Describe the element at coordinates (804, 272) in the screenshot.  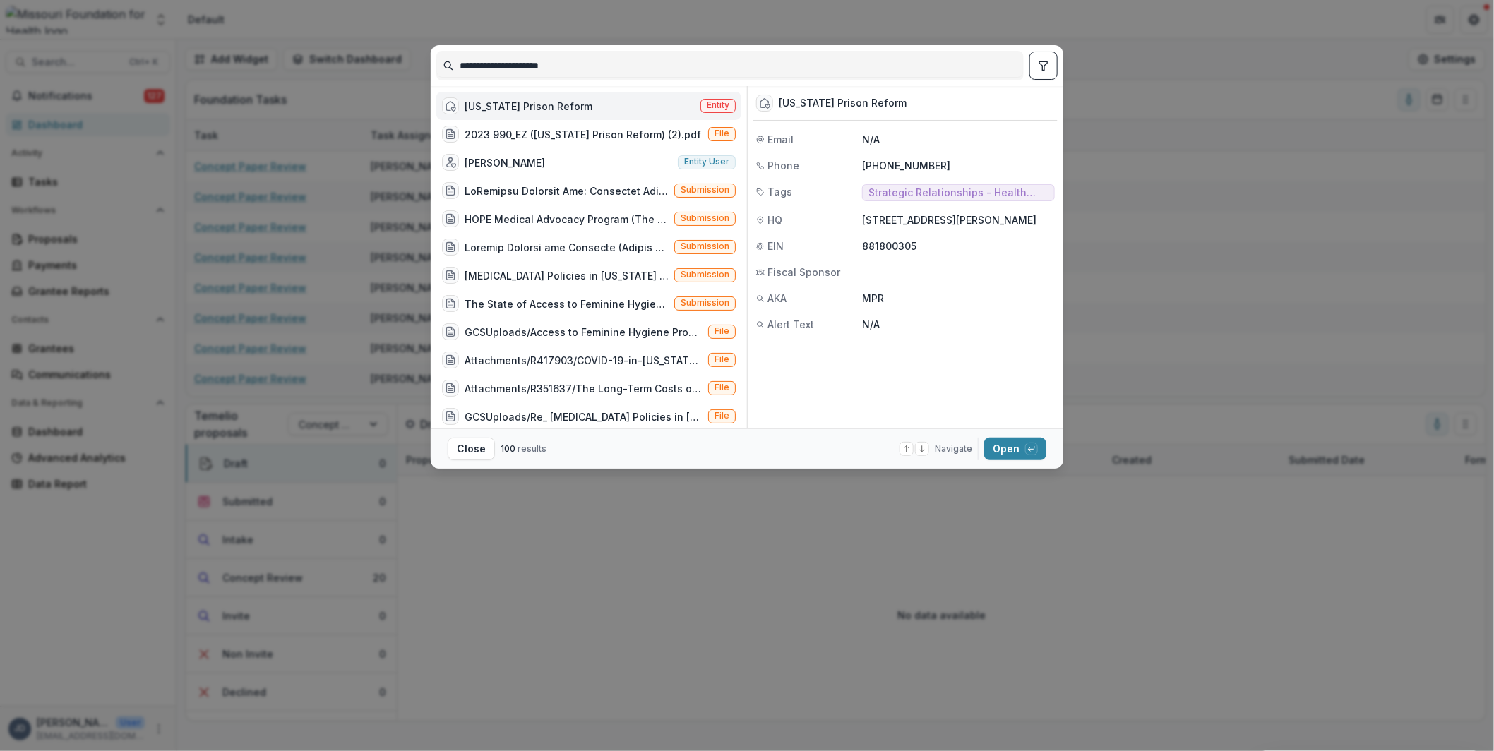
I see `span: Fiscal Sponsor` at that location.